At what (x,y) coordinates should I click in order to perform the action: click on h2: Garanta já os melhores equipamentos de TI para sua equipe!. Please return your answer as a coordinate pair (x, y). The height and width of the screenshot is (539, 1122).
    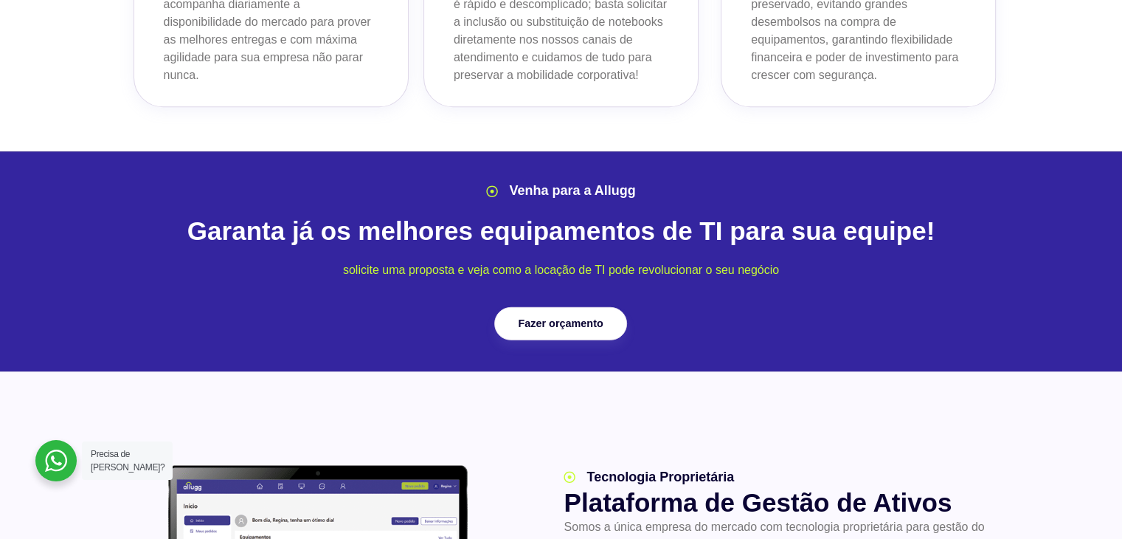
    Looking at the image, I should click on (562, 231).